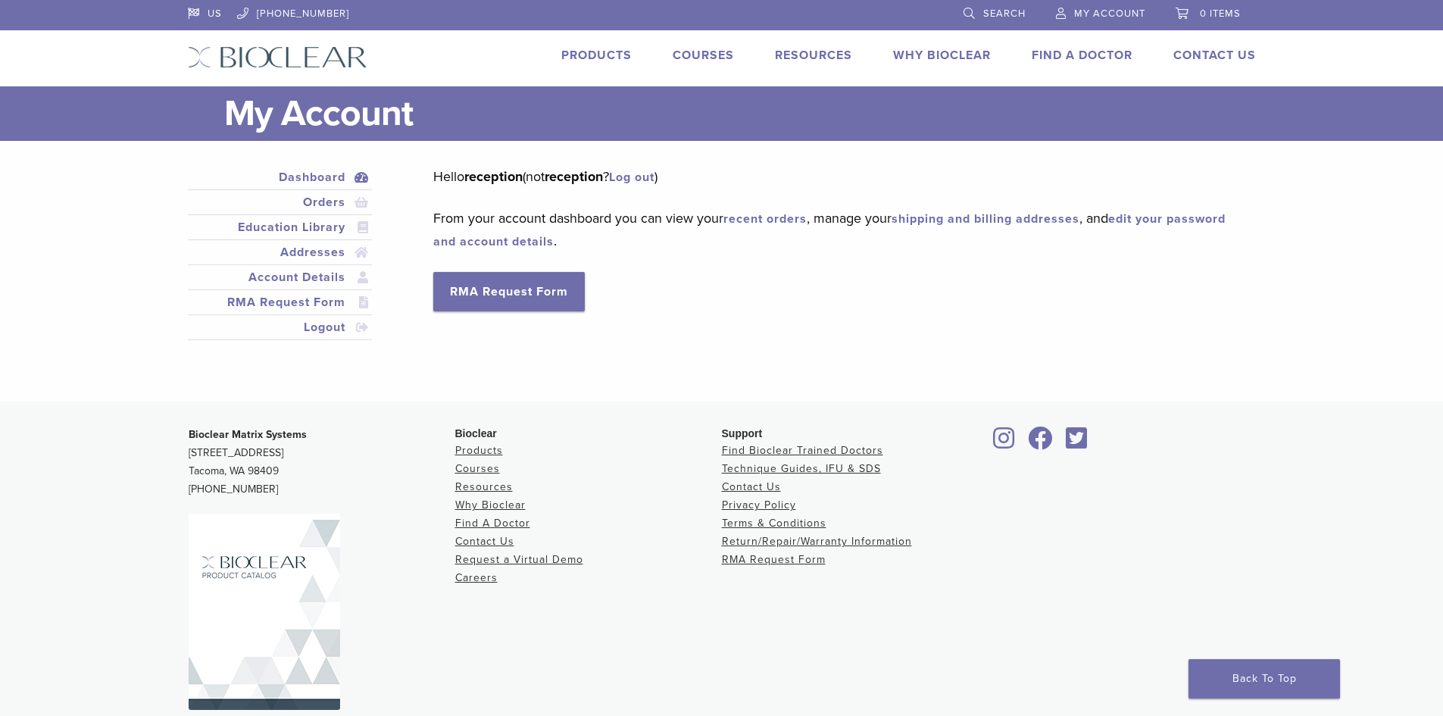  Describe the element at coordinates (759, 504) in the screenshot. I see `a: Privacy Policy` at that location.